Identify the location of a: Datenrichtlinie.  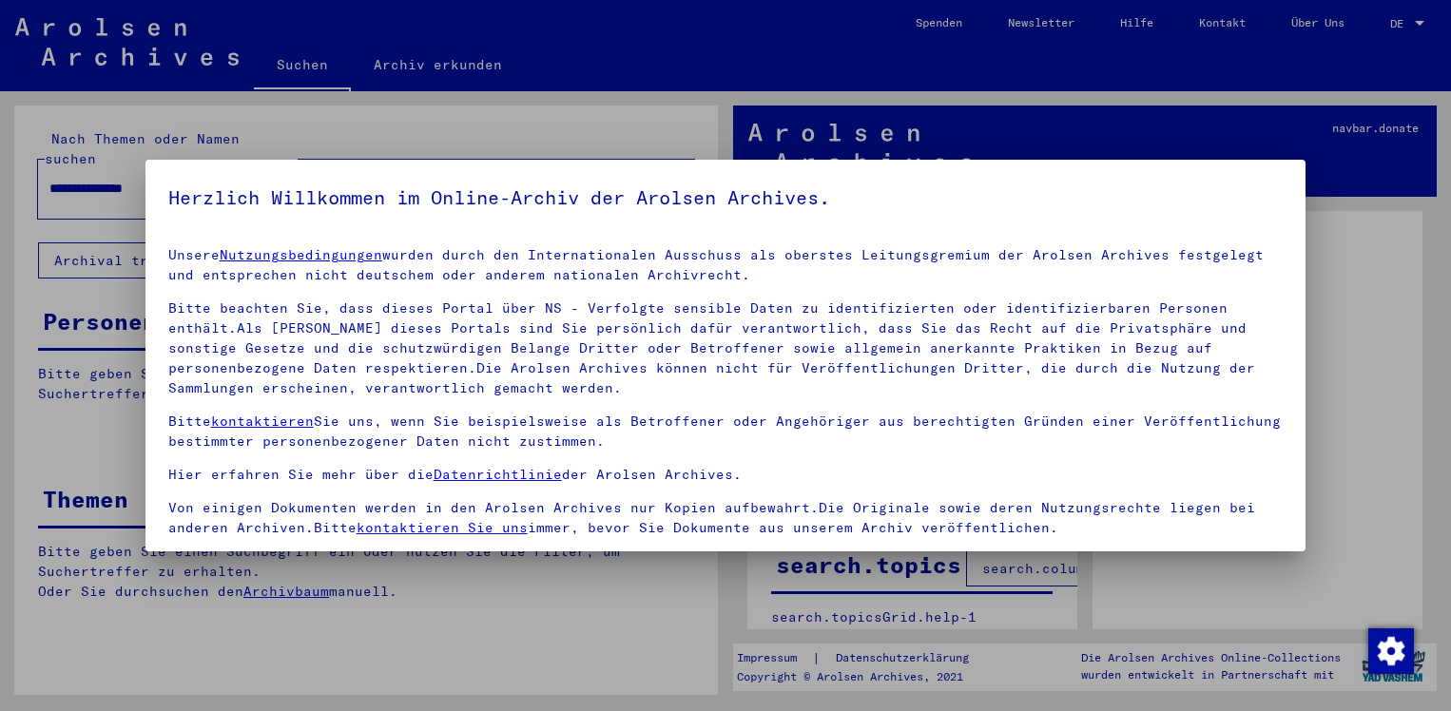
(497, 474).